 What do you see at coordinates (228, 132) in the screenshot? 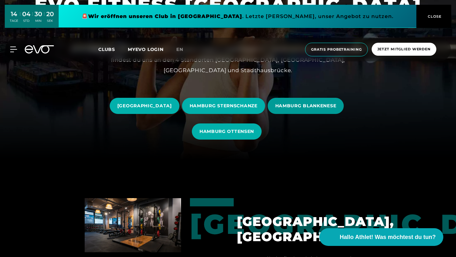
I see `a: HAMBURG OTTENSEN` at bounding box center [228, 132].